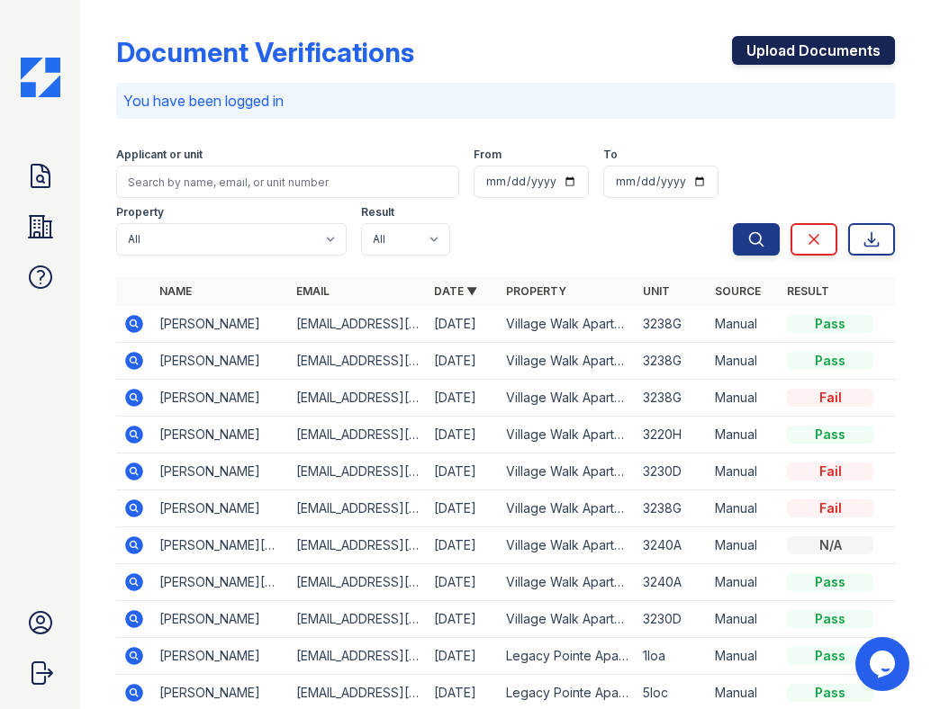 The width and height of the screenshot is (931, 709). I want to click on a: Unit, so click(656, 291).